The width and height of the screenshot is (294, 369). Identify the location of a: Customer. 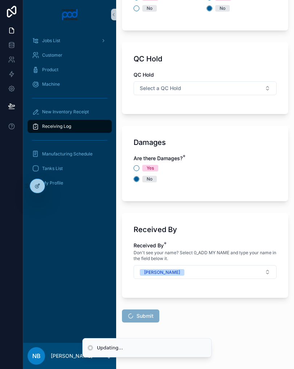
(70, 55).